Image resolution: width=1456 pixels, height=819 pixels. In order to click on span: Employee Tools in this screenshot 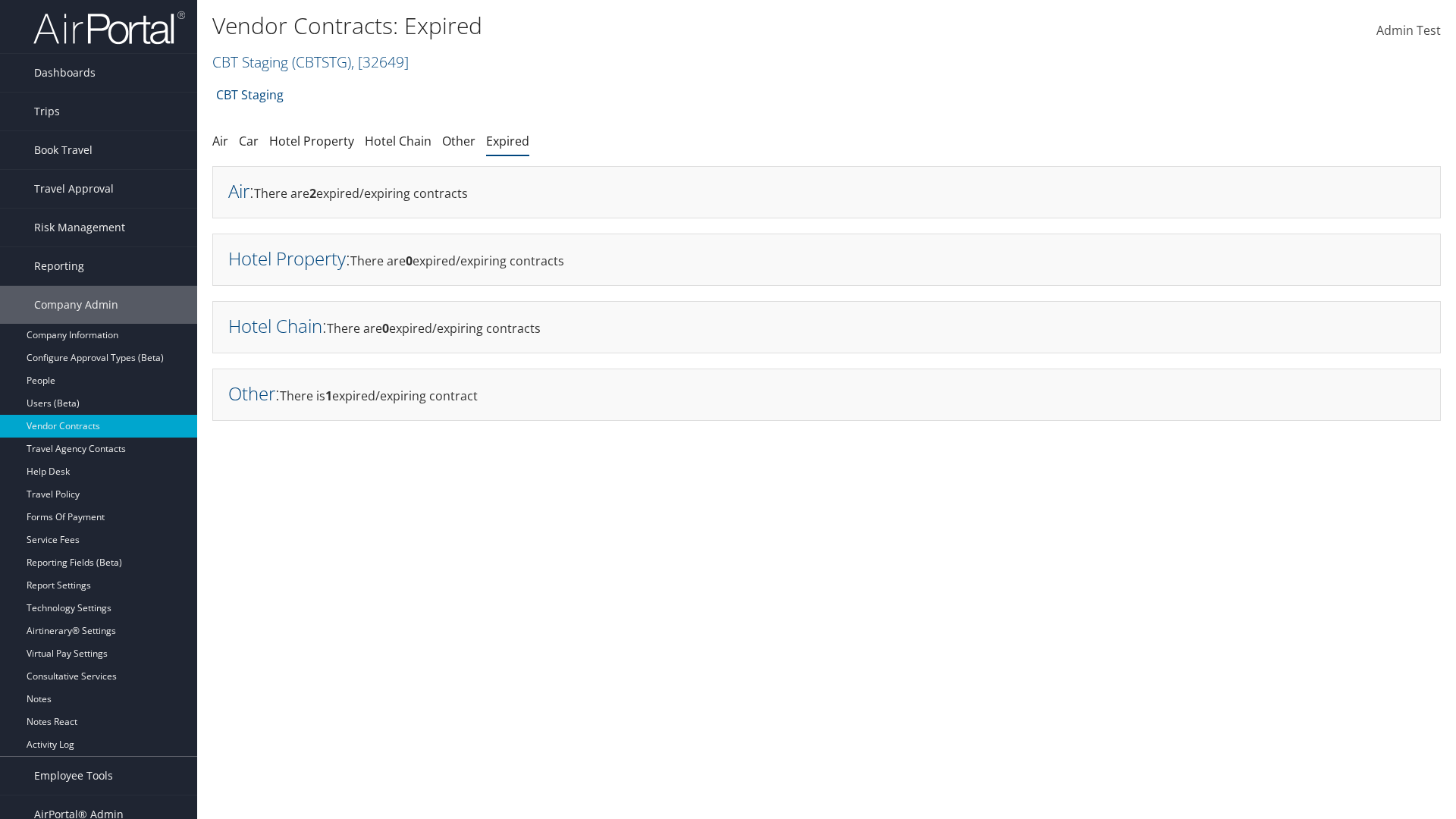, I will do `click(73, 776)`.